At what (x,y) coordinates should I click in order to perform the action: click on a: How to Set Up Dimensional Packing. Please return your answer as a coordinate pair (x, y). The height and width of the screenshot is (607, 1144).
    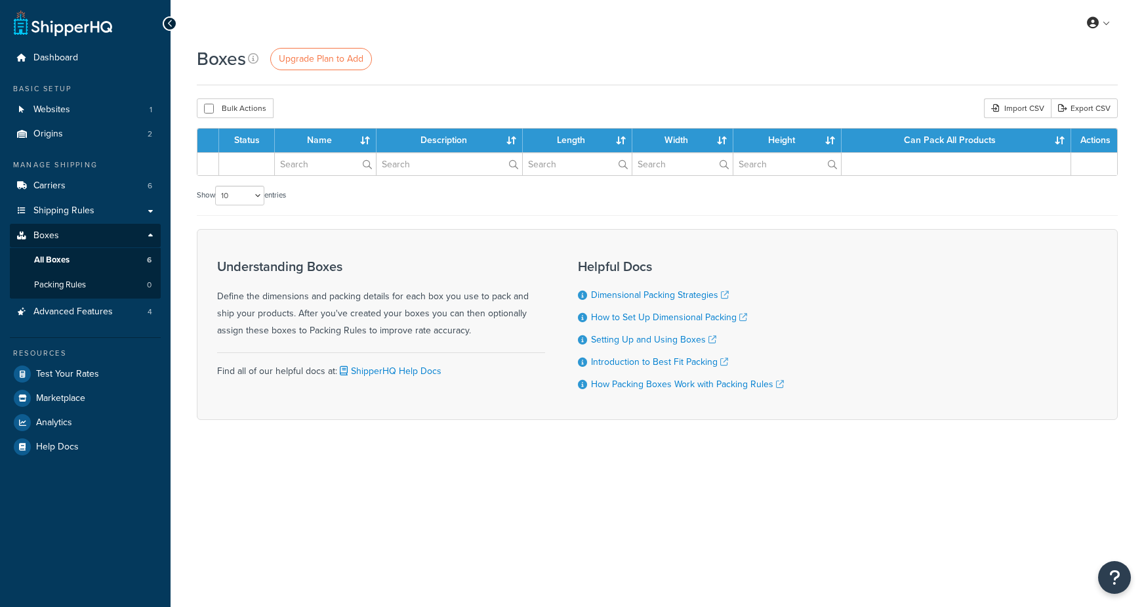
    Looking at the image, I should click on (669, 317).